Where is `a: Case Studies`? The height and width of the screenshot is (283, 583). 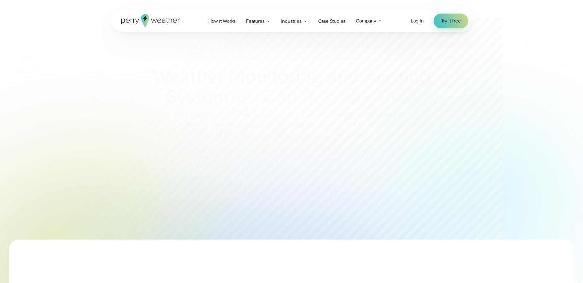 a: Case Studies is located at coordinates (332, 21).